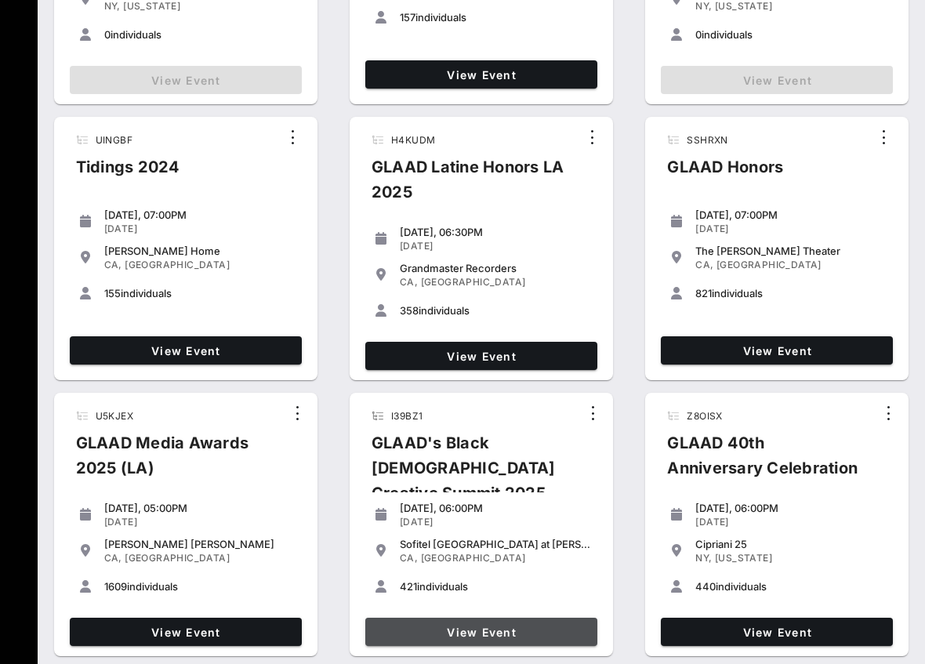  I want to click on span: 358, so click(409, 310).